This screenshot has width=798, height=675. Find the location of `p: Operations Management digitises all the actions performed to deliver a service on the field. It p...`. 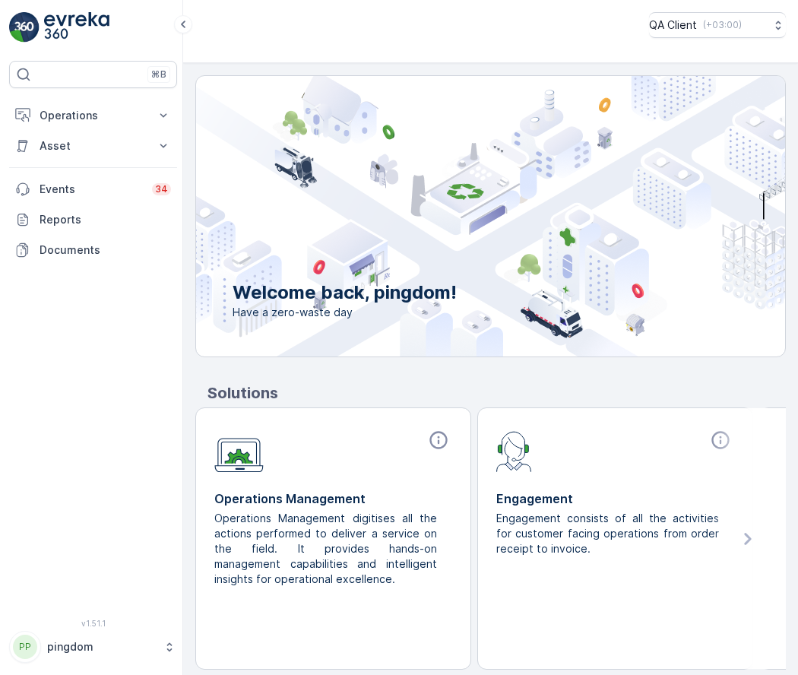

p: Operations Management digitises all the actions performed to deliver a service on the field. It p... is located at coordinates (327, 549).